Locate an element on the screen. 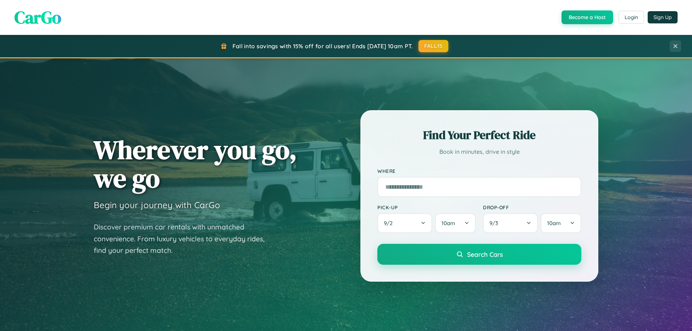 This screenshot has width=692, height=331. h3: Begin your journey with CarGo is located at coordinates (157, 205).